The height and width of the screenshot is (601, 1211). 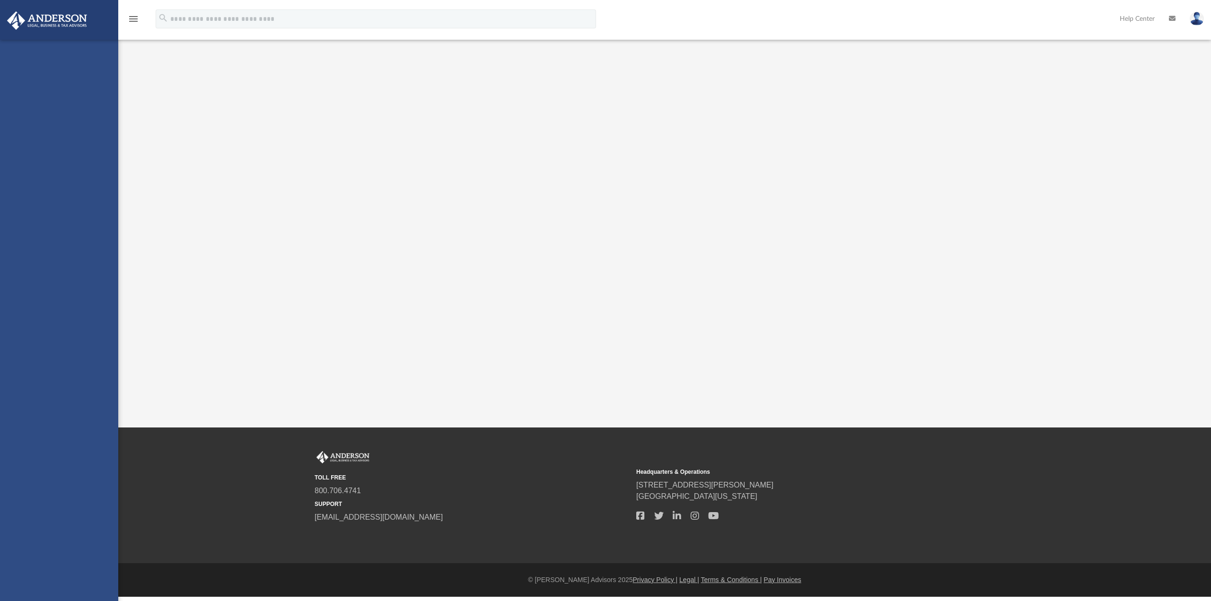 What do you see at coordinates (472, 478) in the screenshot?
I see `small: TOLL FREE` at bounding box center [472, 478].